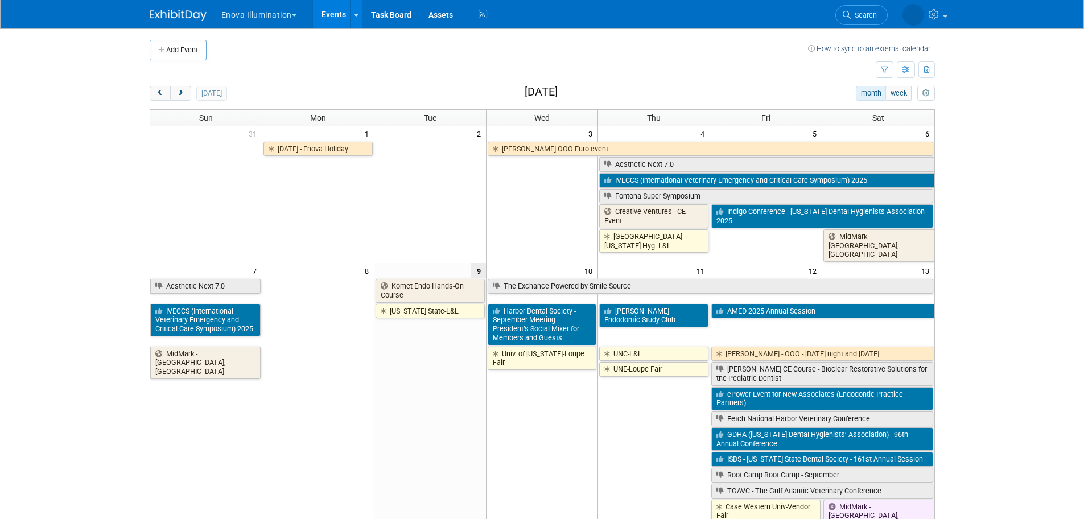  What do you see at coordinates (822, 311) in the screenshot?
I see `a: AMED 2025 Annual Session` at bounding box center [822, 311].